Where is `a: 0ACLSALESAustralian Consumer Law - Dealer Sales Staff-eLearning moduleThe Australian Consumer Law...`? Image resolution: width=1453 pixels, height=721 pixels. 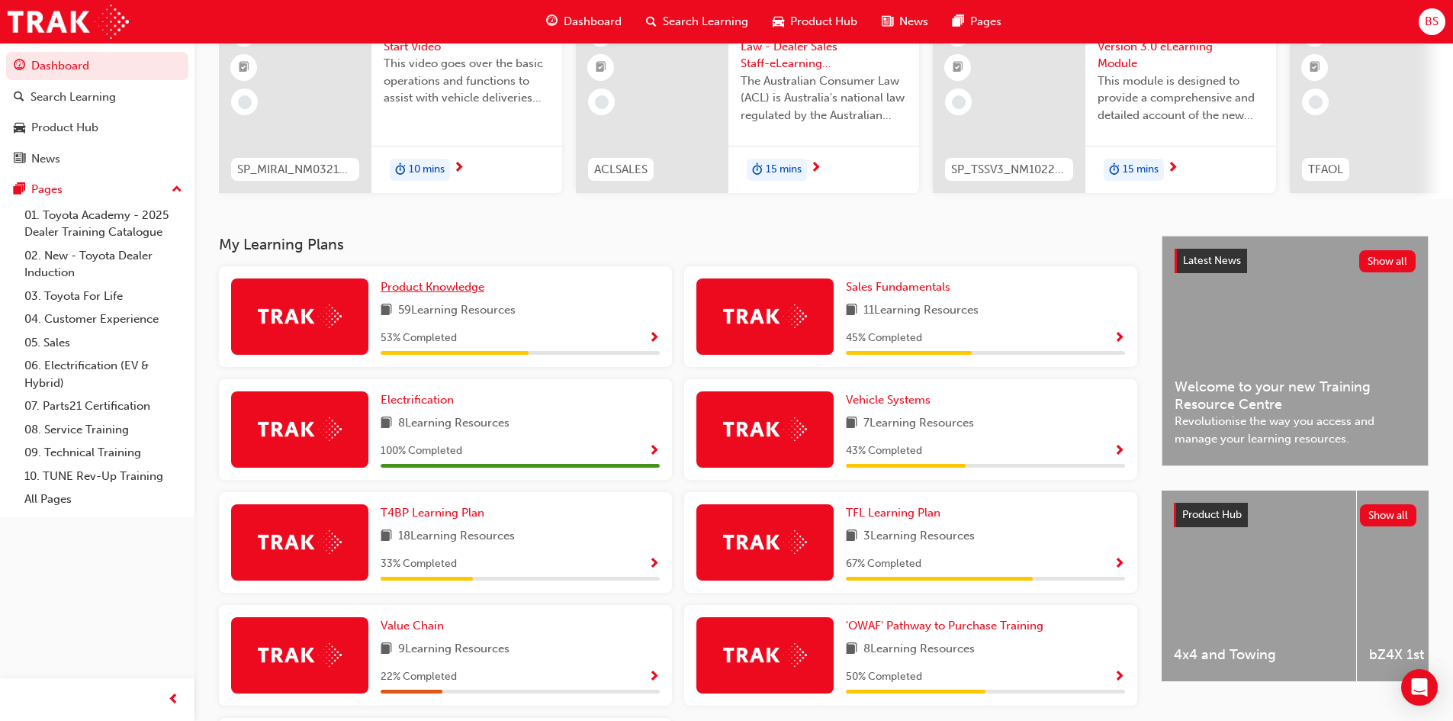
a: 0ACLSALESAustralian Consumer Law - Dealer Sales Staff-eLearning moduleThe Australian Consumer Law... is located at coordinates (747, 101).